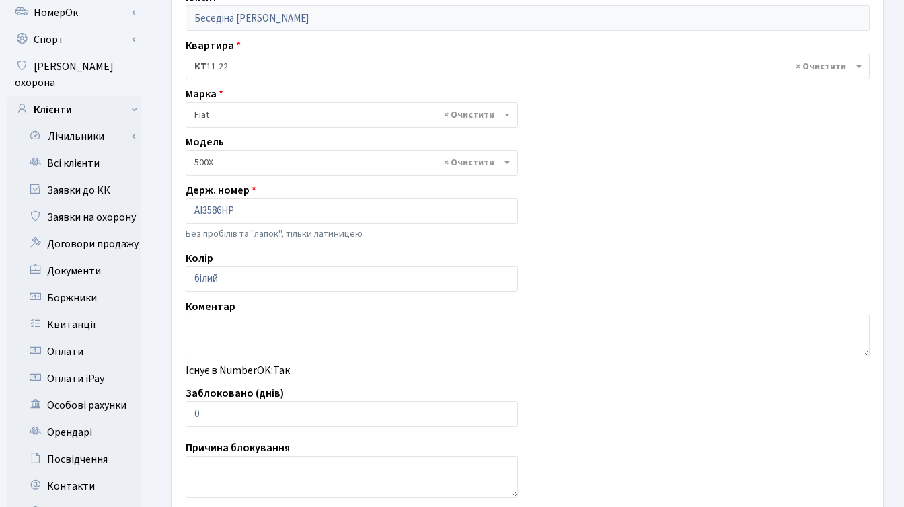 Image resolution: width=904 pixels, height=507 pixels. Describe the element at coordinates (74, 486) in the screenshot. I see `a: Контакти` at that location.